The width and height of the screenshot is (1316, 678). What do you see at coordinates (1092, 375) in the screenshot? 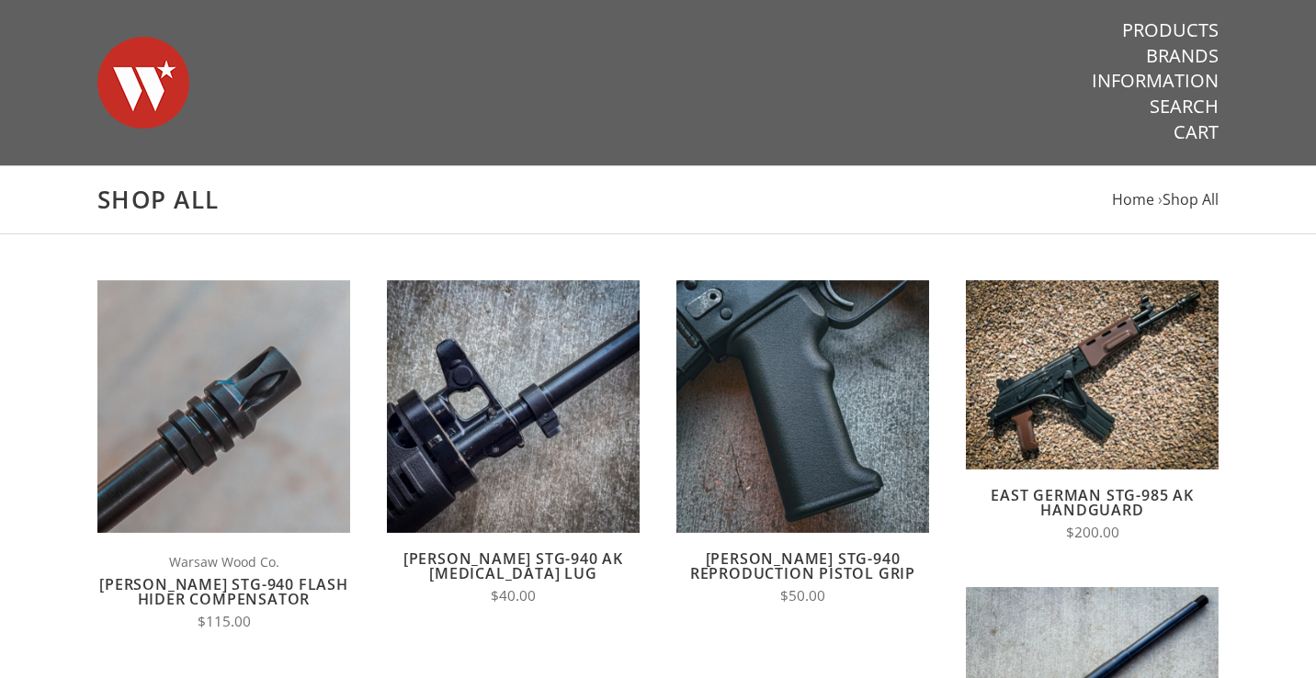
I see `img: East German STG-985 AK Handguard` at bounding box center [1092, 375].